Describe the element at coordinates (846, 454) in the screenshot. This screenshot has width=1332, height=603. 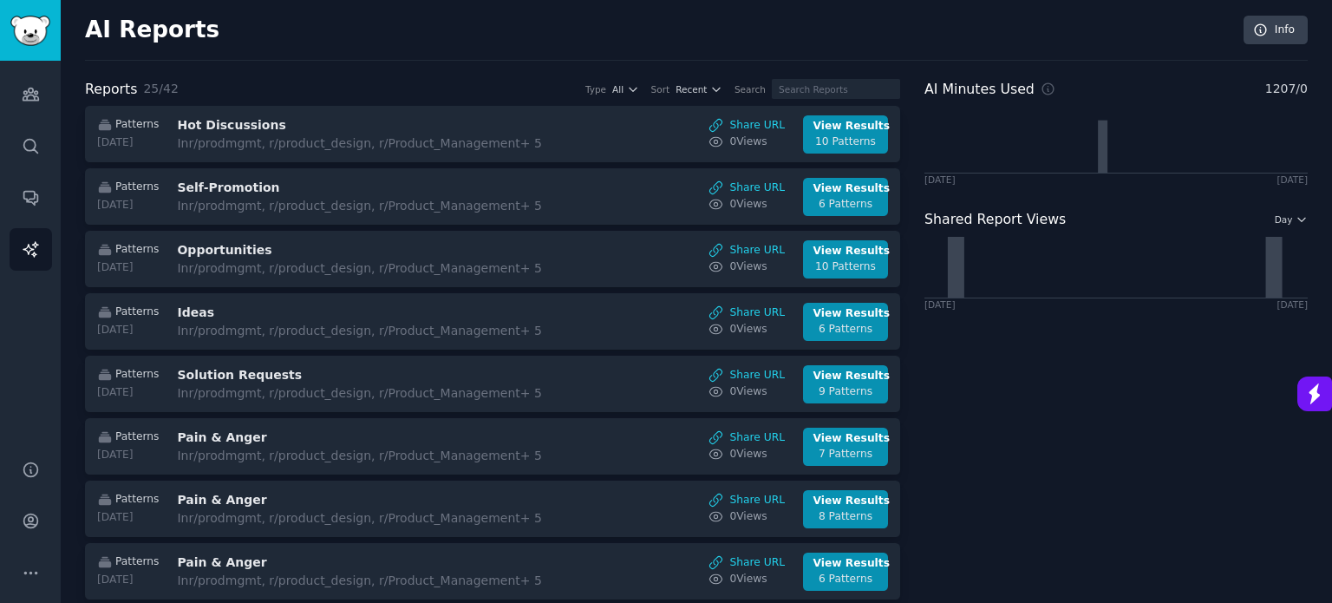
I see `div: 7 Patterns` at that location.